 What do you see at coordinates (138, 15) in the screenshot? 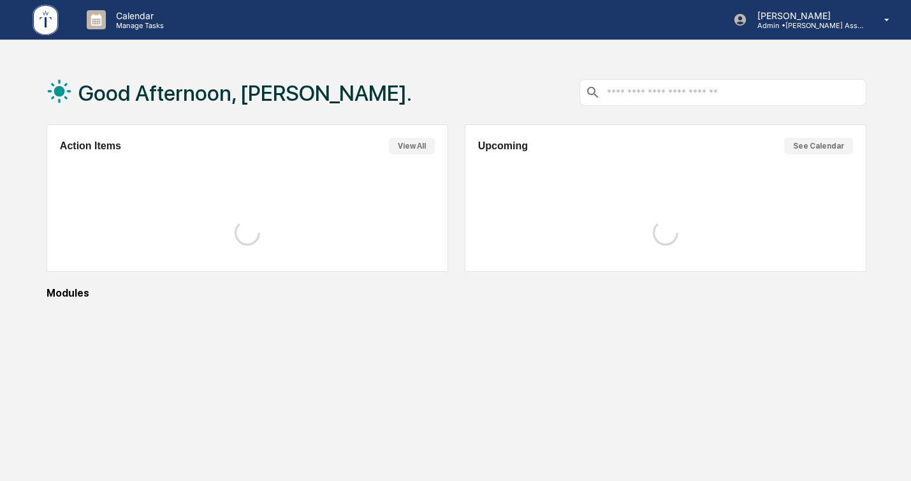
I see `p: Calendar` at bounding box center [138, 15].